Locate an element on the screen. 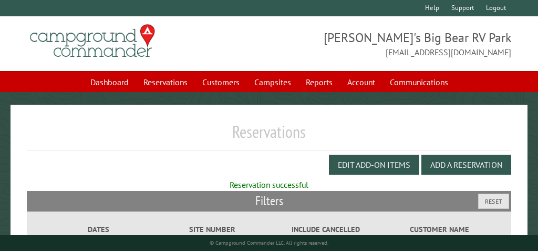 Image resolution: width=538 pixels, height=251 pixels. div: Reservation successful is located at coordinates (269, 185).